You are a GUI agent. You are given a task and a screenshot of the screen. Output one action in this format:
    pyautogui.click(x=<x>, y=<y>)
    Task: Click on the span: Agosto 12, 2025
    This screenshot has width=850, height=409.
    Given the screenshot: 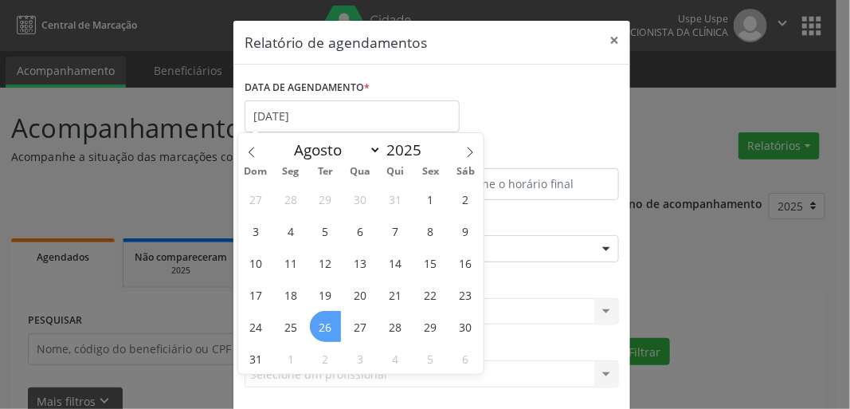 What is the action you would take?
    pyautogui.click(x=325, y=262)
    